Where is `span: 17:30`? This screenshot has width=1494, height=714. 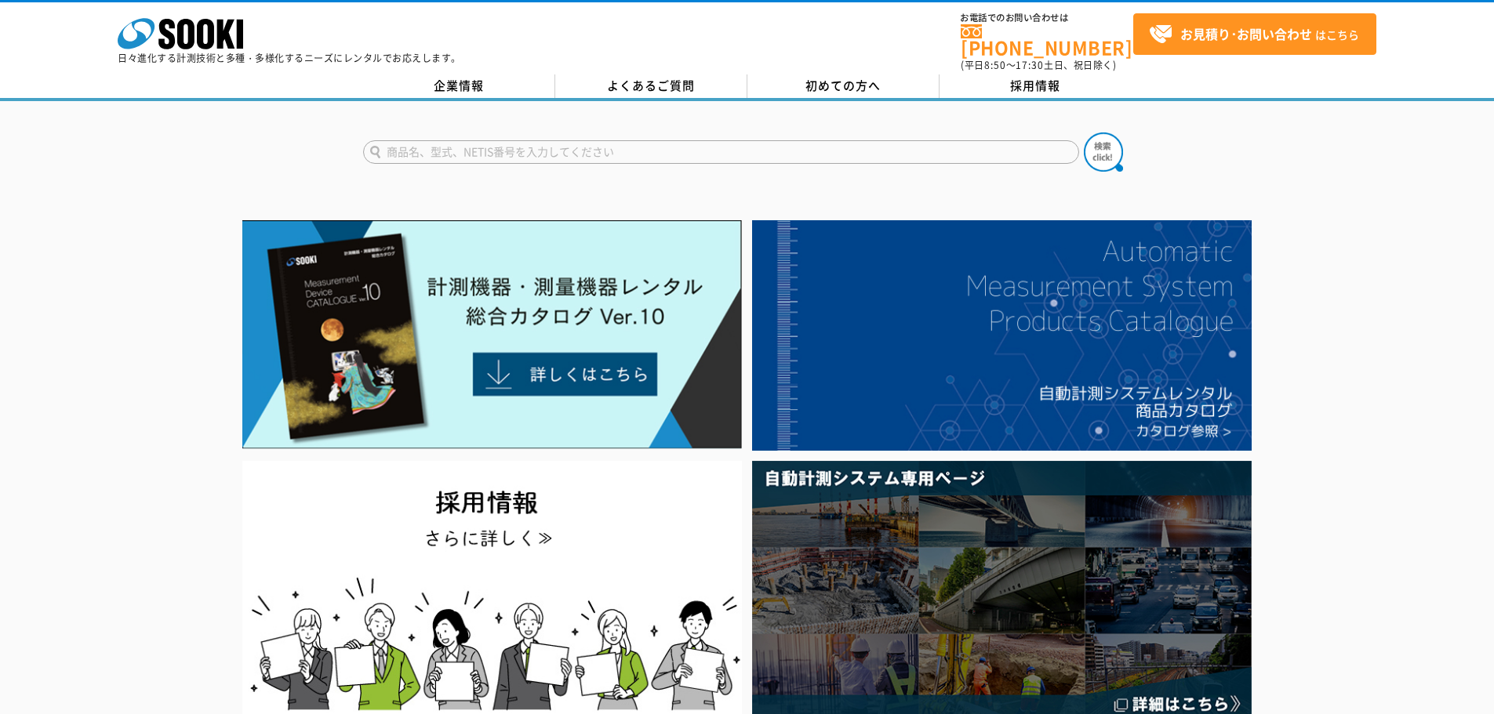 span: 17:30 is located at coordinates (1030, 65).